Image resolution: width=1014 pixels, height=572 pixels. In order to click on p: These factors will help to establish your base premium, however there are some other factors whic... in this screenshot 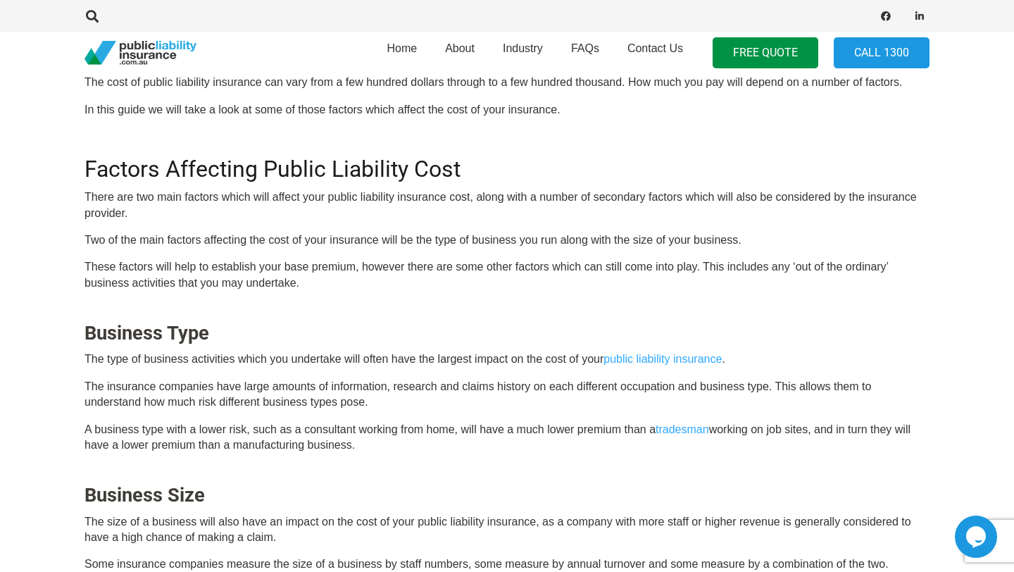, I will do `click(507, 275)`.